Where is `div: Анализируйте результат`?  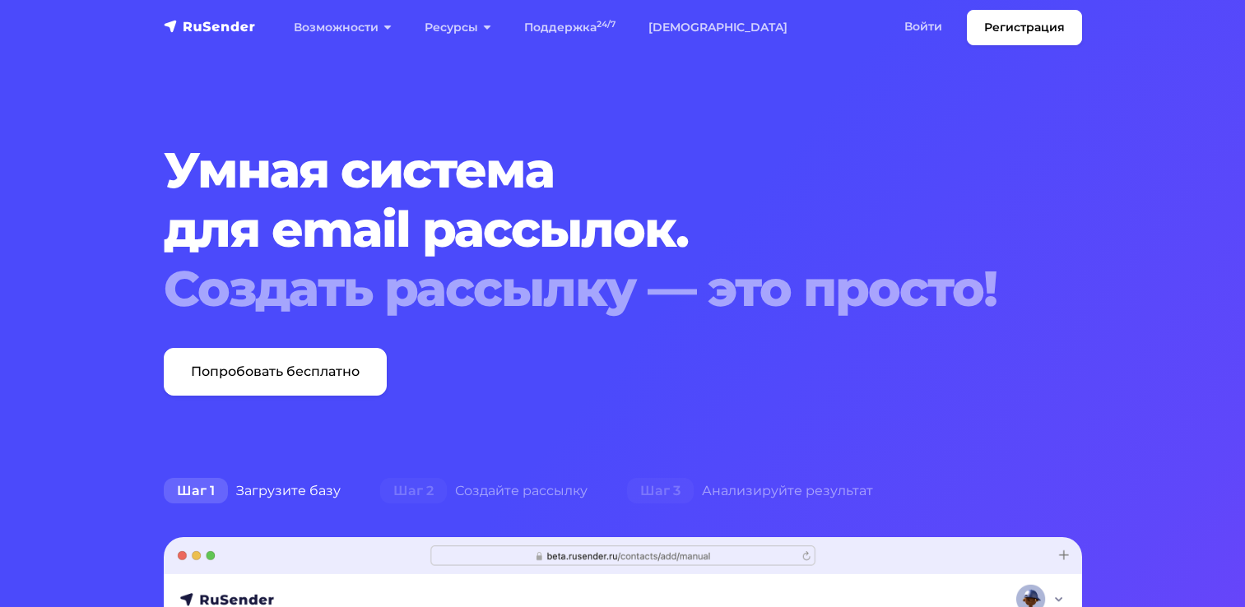 div: Анализируйте результат is located at coordinates (749, 491).